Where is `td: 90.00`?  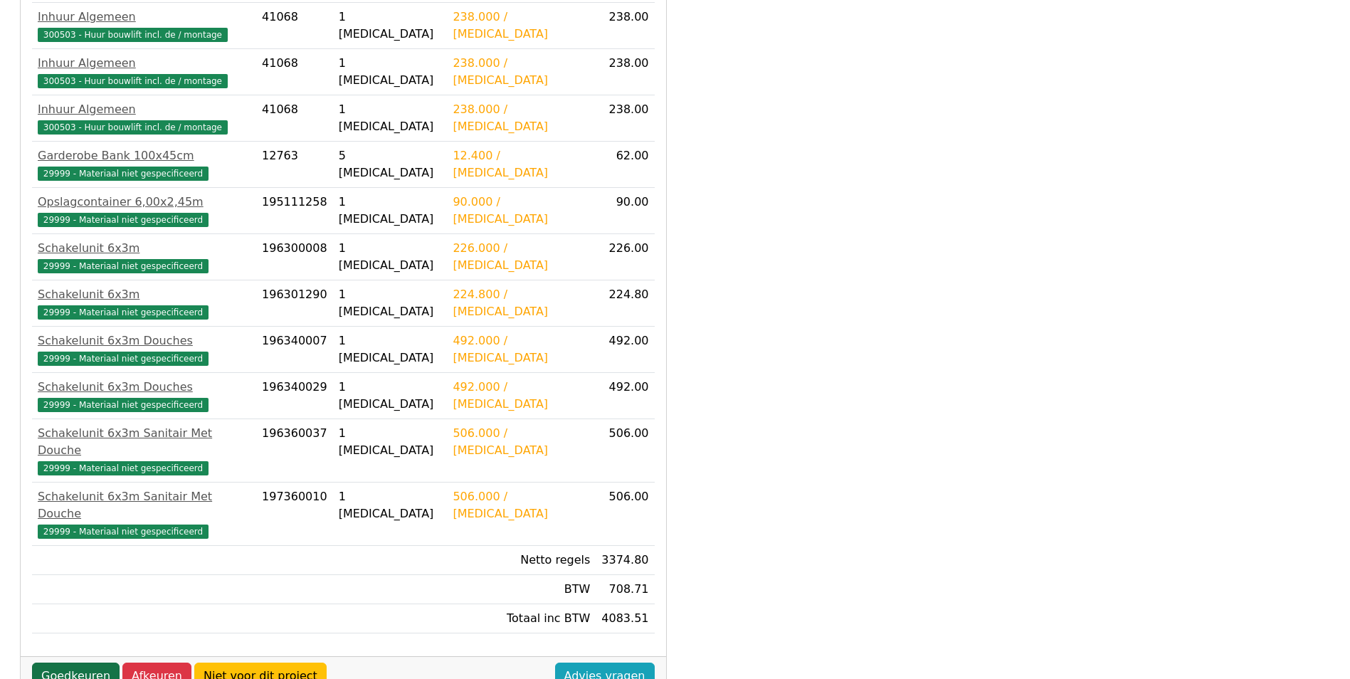 td: 90.00 is located at coordinates (625, 211).